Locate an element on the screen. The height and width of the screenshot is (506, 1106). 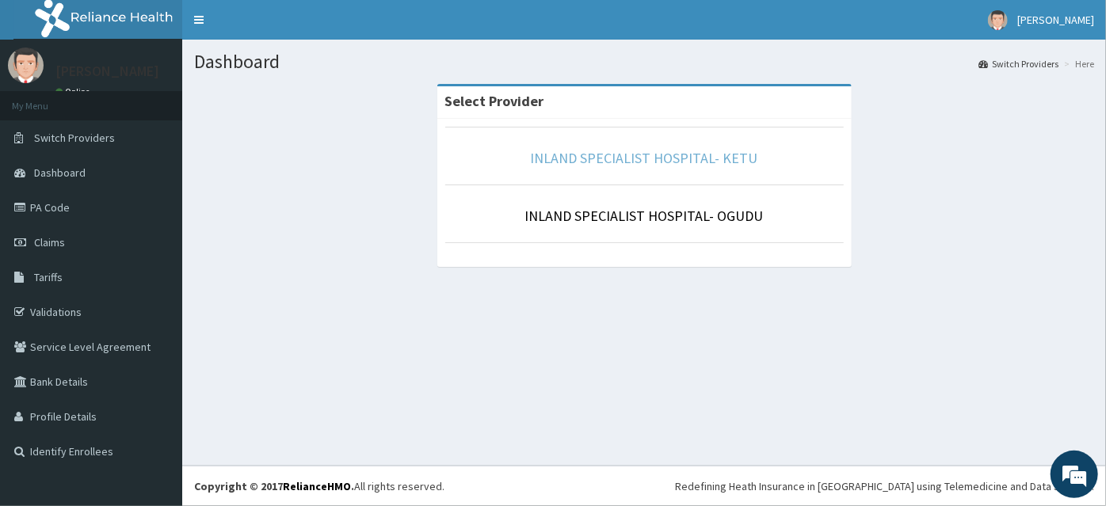
h1: Dashboard is located at coordinates (644, 62).